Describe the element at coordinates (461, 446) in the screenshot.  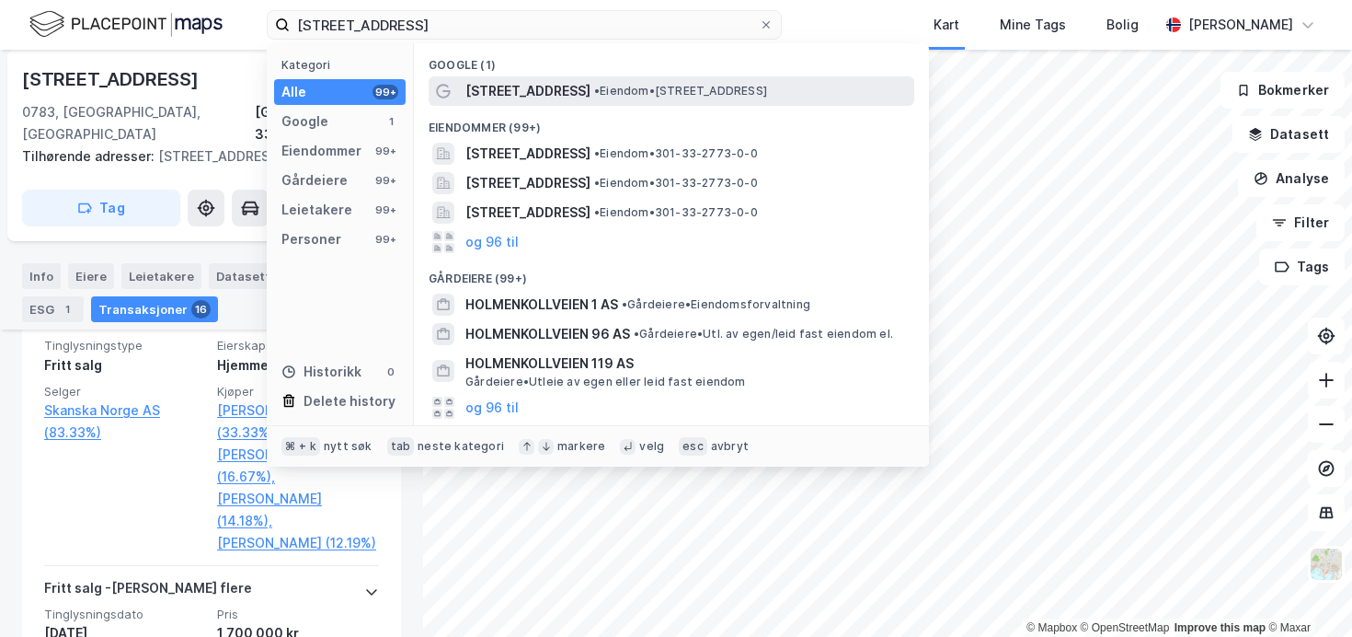
I see `div: neste kategori` at that location.